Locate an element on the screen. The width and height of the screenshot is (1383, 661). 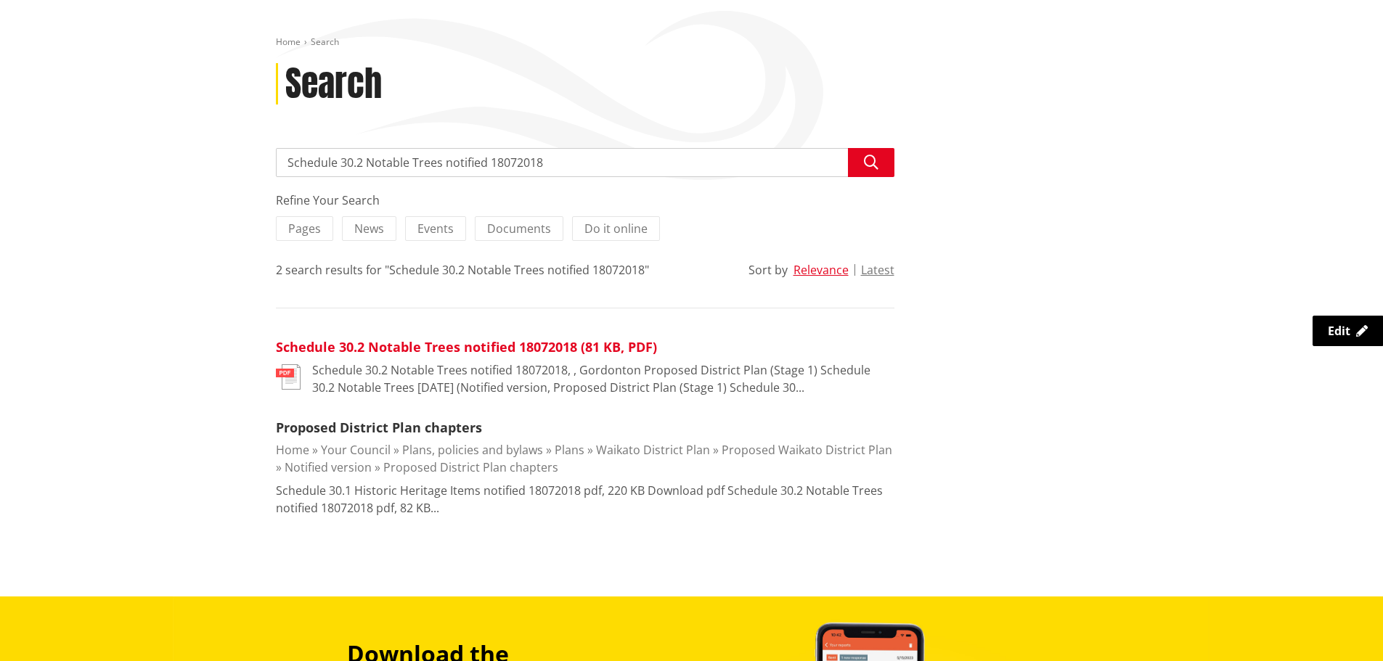
a: Plans, policies and bylaws is located at coordinates (472, 450).